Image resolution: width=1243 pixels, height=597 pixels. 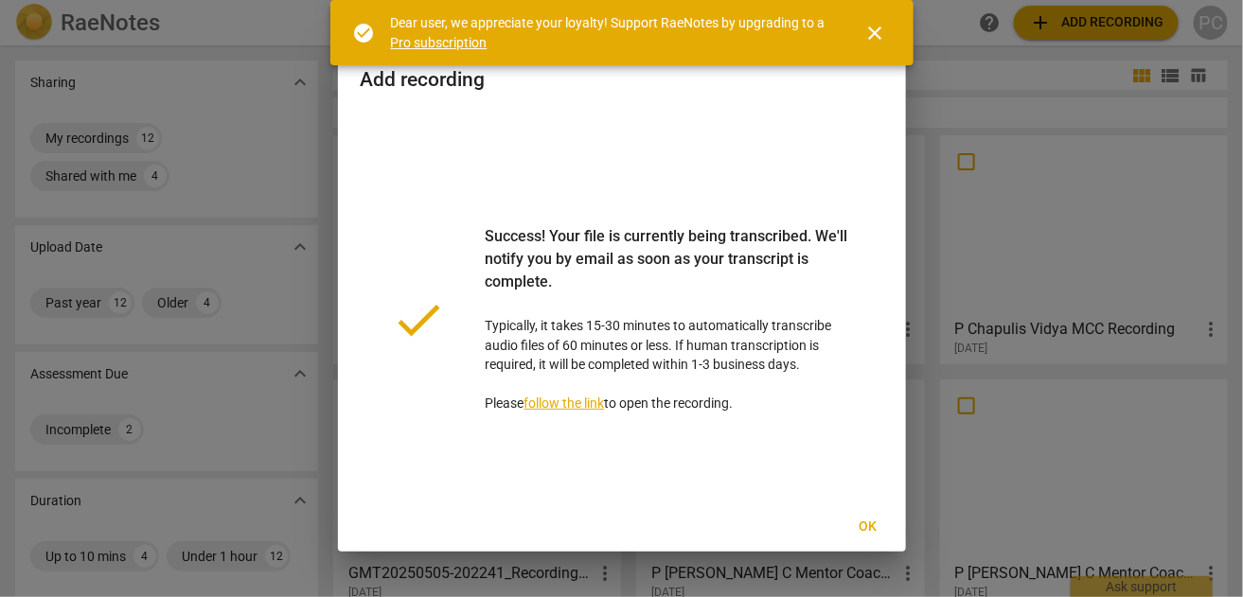 I want to click on div: Dear user, we appreciate your loyalty! Support RaeNotes by upgrading to a, so click(x=611, y=32).